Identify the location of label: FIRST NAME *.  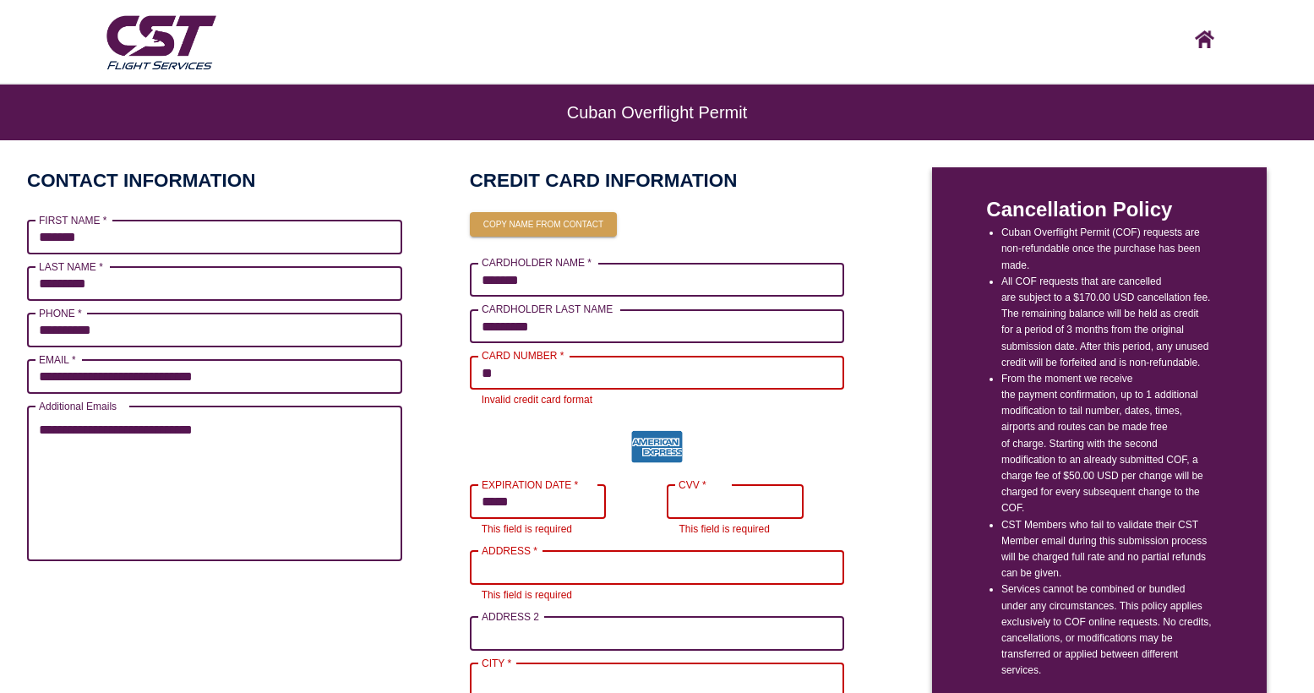
(73, 220).